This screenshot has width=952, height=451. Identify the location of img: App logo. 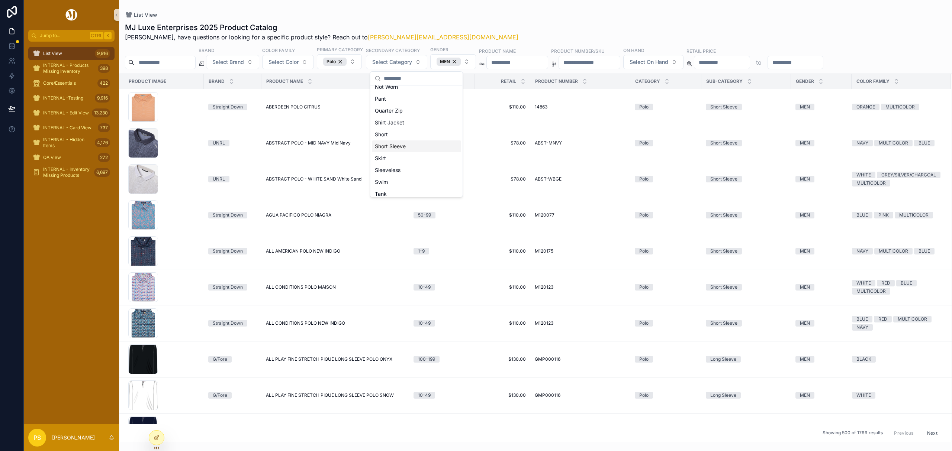
(71, 15).